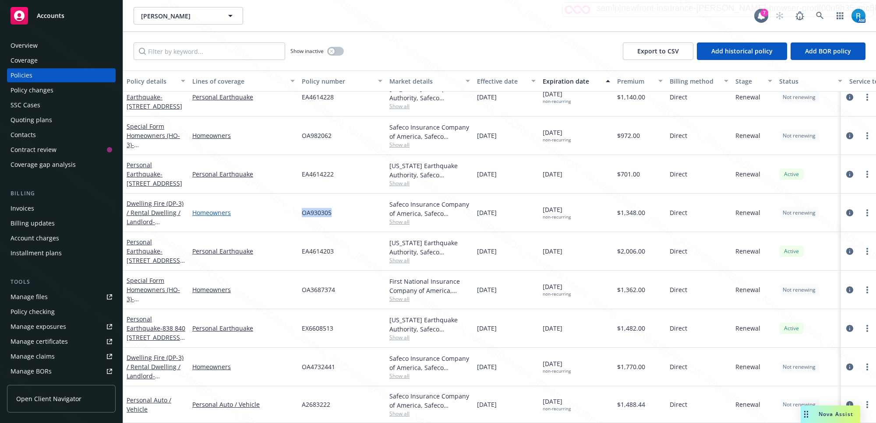 The width and height of the screenshot is (876, 423). What do you see at coordinates (318, 251) in the screenshot?
I see `span: EA4614203` at bounding box center [318, 251].